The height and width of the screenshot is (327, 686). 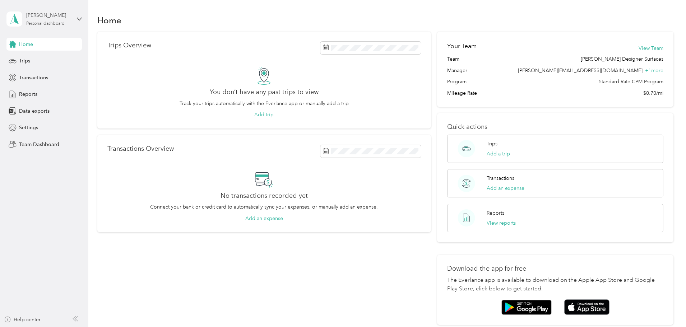 What do you see at coordinates (39, 144) in the screenshot?
I see `span: Team Dashboard` at bounding box center [39, 144].